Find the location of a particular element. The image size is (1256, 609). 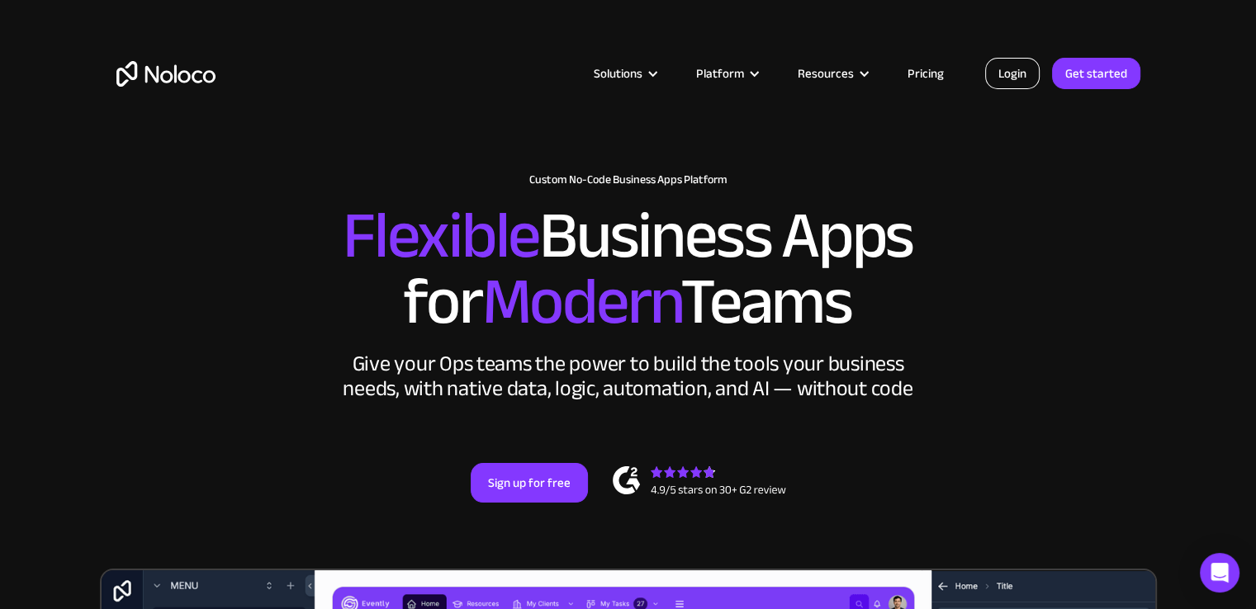

span: Modern is located at coordinates (580, 301).